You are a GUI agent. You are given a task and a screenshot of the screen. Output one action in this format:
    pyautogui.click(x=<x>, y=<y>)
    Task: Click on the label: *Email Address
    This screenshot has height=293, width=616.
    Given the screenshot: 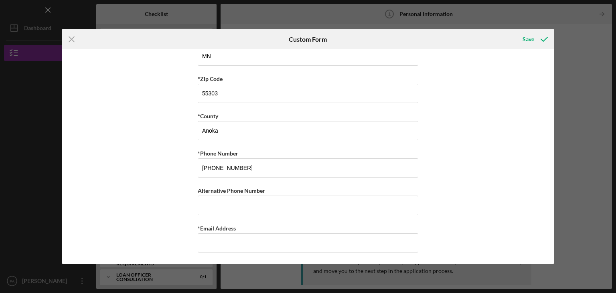 What is the action you would take?
    pyautogui.click(x=217, y=228)
    